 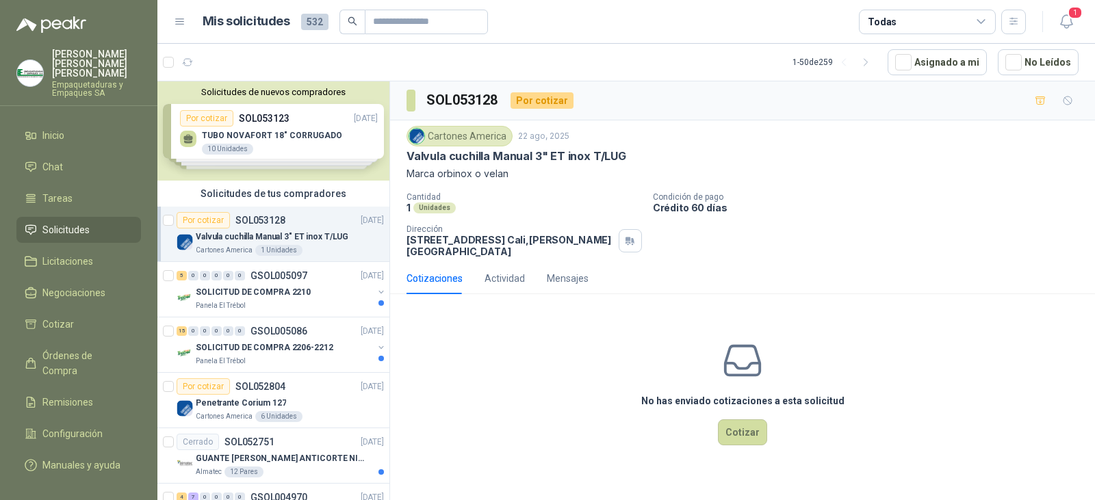 What do you see at coordinates (742, 432) in the screenshot?
I see `button: Cotizar` at bounding box center [742, 432].